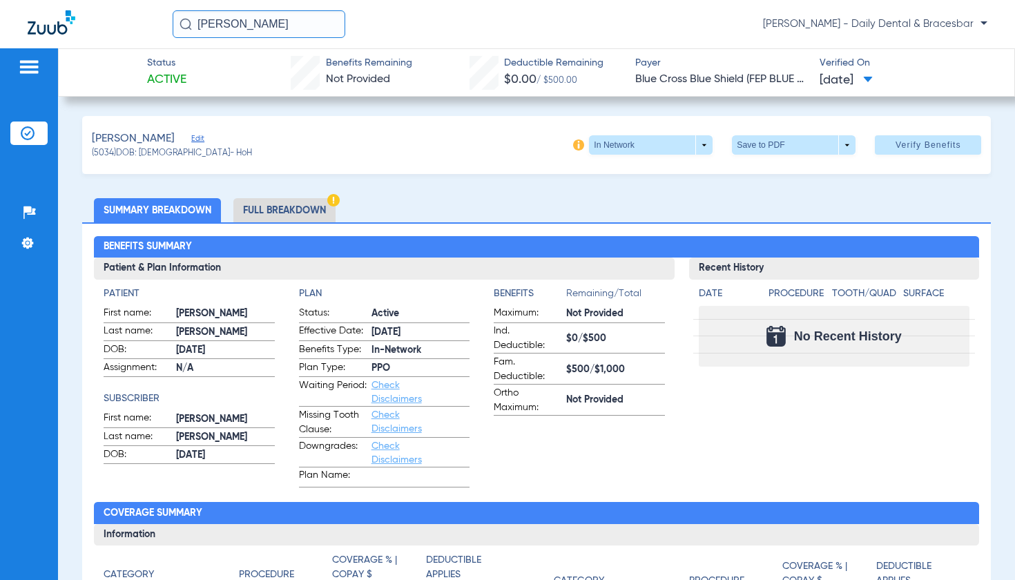 Image resolution: width=1015 pixels, height=580 pixels. What do you see at coordinates (776, 336) in the screenshot?
I see `img: Calendar` at bounding box center [776, 336].